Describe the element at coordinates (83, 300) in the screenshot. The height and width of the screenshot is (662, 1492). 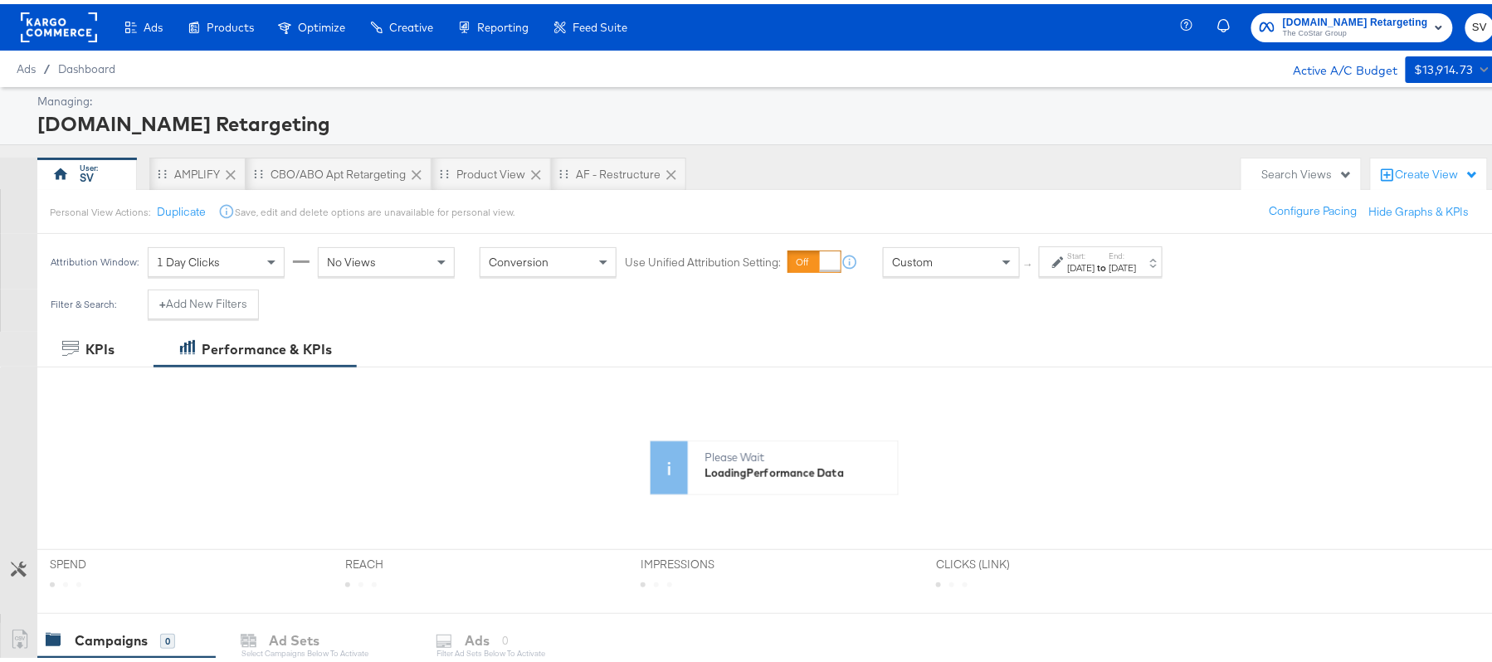
I see `div: Filter & Search:` at that location.